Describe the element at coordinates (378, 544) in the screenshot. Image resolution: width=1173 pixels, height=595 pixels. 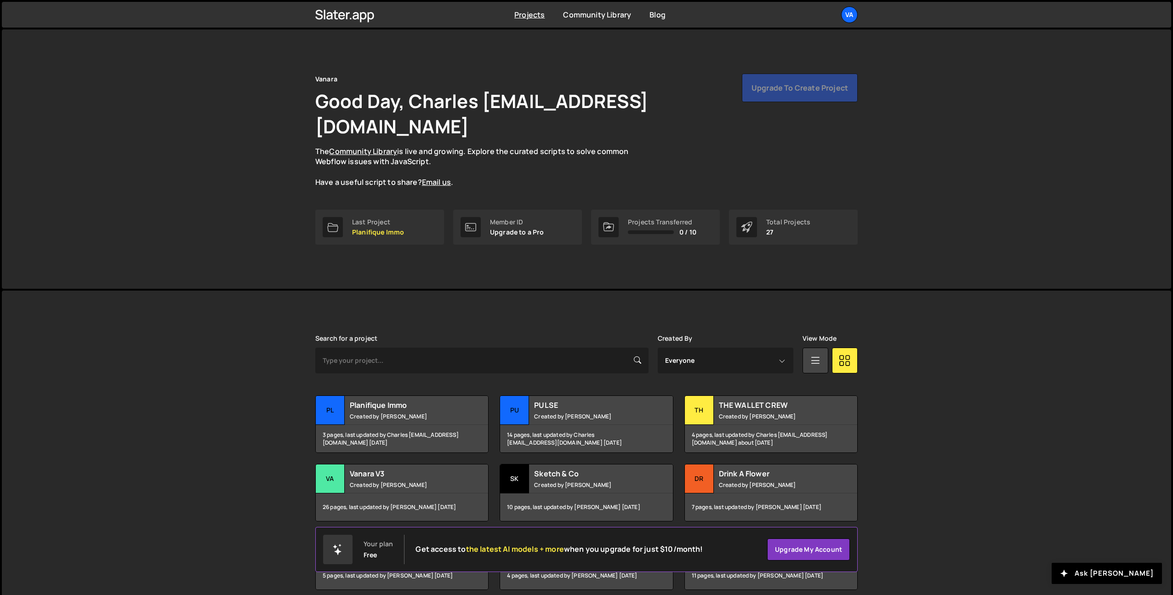
I see `div: Your plan` at that location.